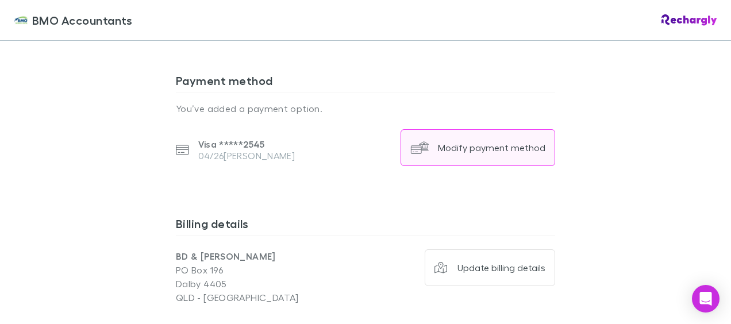 This screenshot has width=731, height=324. Describe the element at coordinates (419, 148) in the screenshot. I see `img: Modify payment method's Logo` at that location.